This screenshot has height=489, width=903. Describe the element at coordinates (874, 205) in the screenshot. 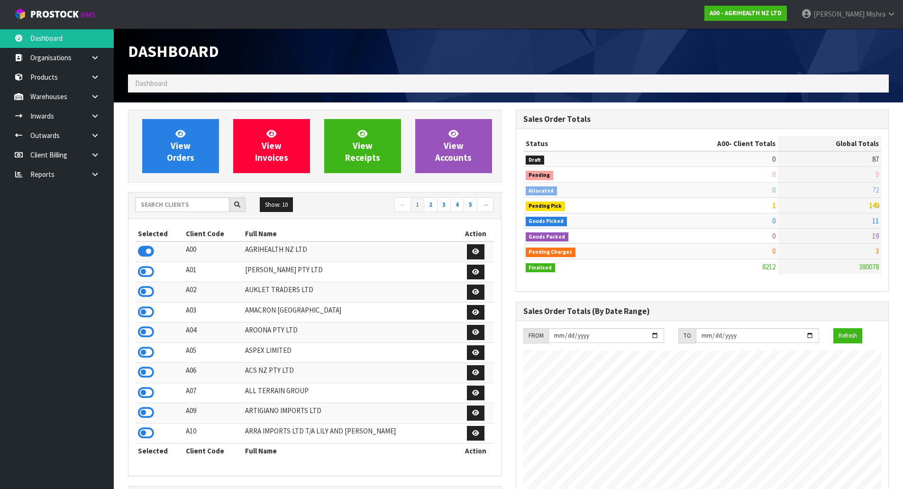

I see `span: 149` at that location.